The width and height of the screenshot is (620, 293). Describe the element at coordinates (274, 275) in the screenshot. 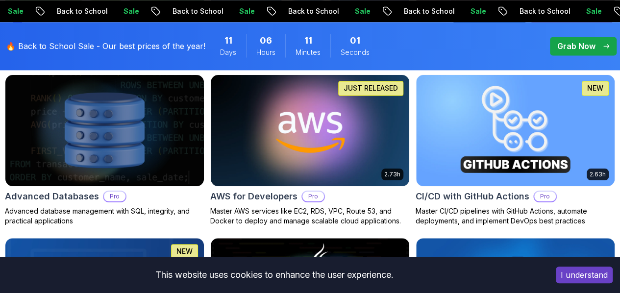

I see `div: This website uses cookies to enhance the user experience.` at that location.